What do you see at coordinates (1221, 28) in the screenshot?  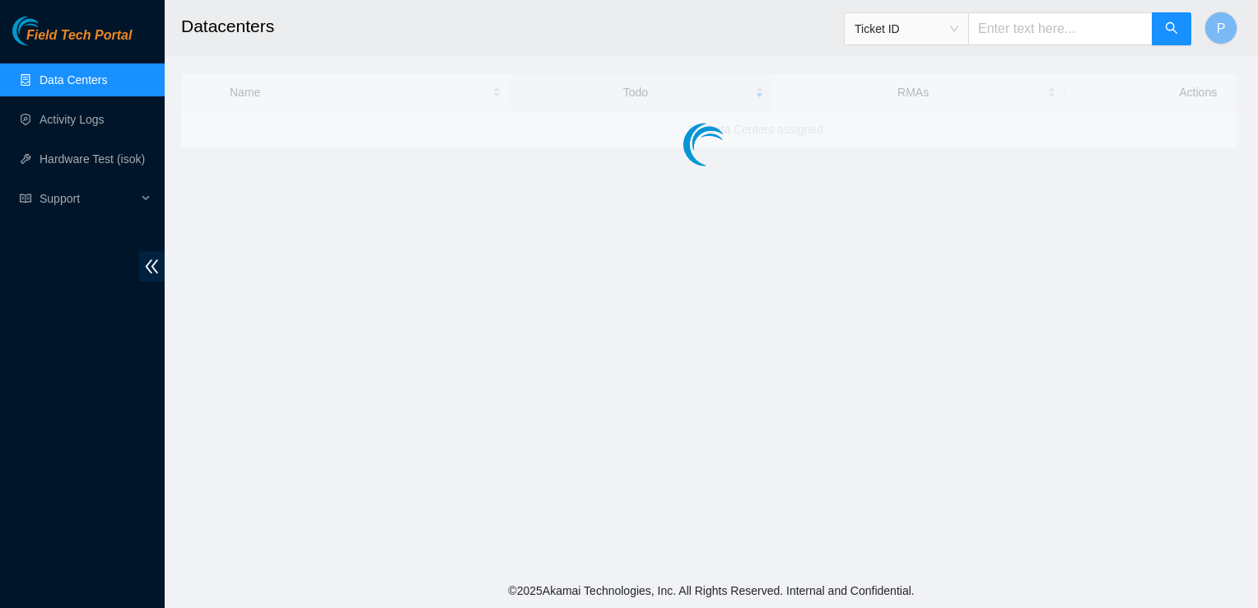 I see `span: P` at bounding box center [1221, 28].